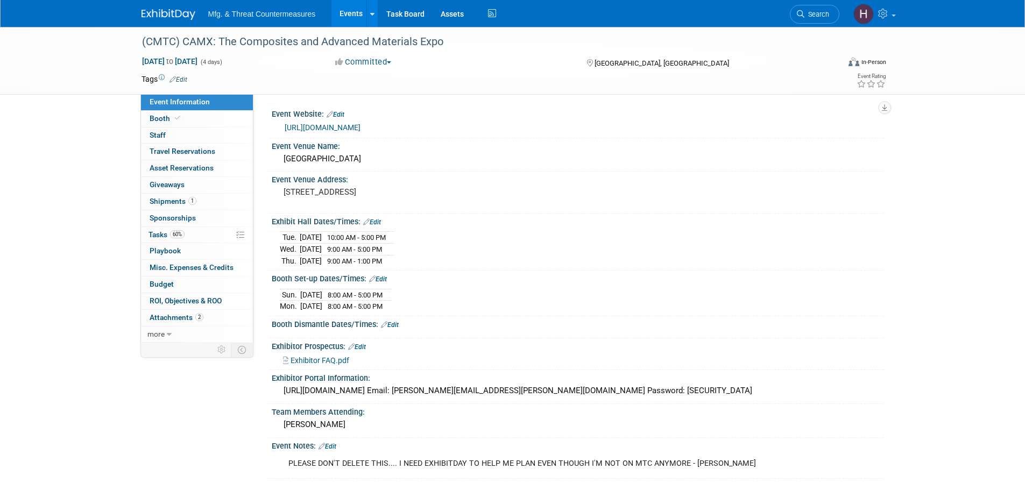 The height and width of the screenshot is (490, 1025). Describe the element at coordinates (165, 251) in the screenshot. I see `span: Playbook` at that location.